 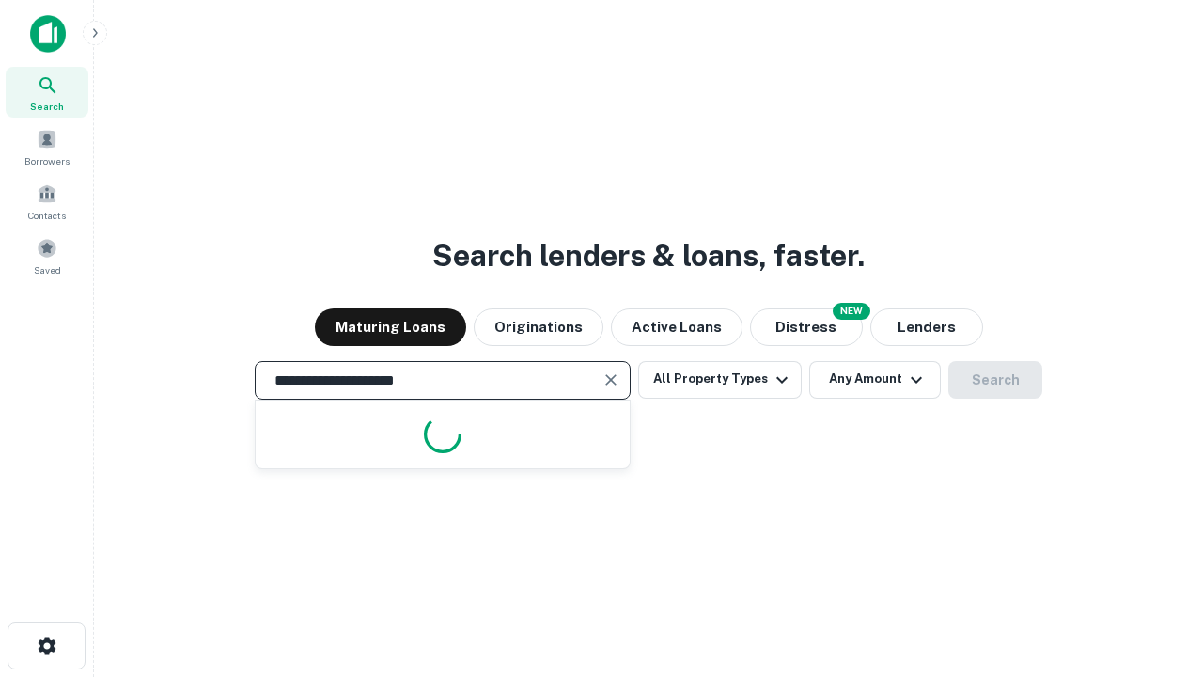 I want to click on span: Borrowers, so click(x=47, y=161).